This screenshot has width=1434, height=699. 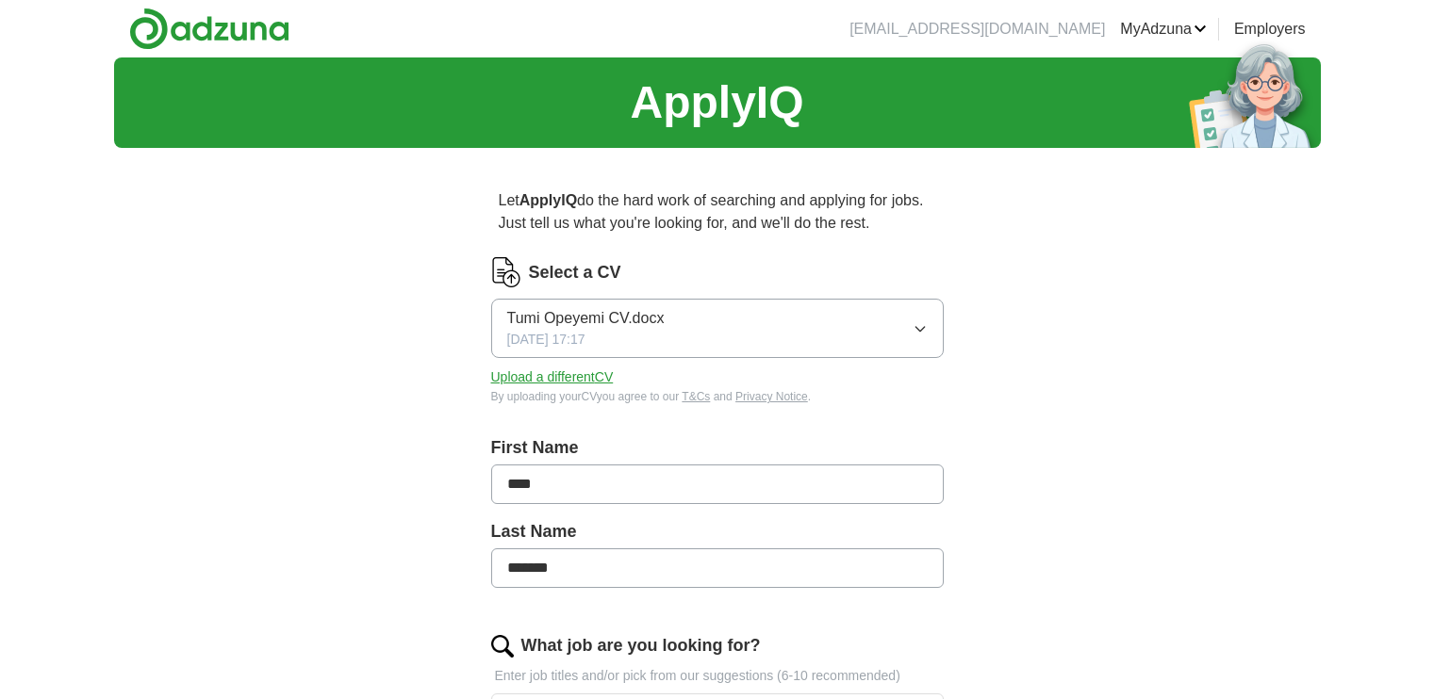 What do you see at coordinates (502, 647) in the screenshot?
I see `img: search.png` at bounding box center [502, 647].